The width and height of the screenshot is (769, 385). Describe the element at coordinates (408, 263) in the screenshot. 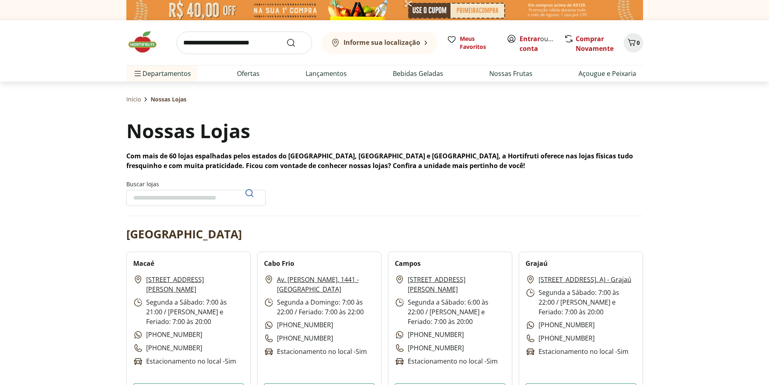

I see `h2: Campos` at that location.